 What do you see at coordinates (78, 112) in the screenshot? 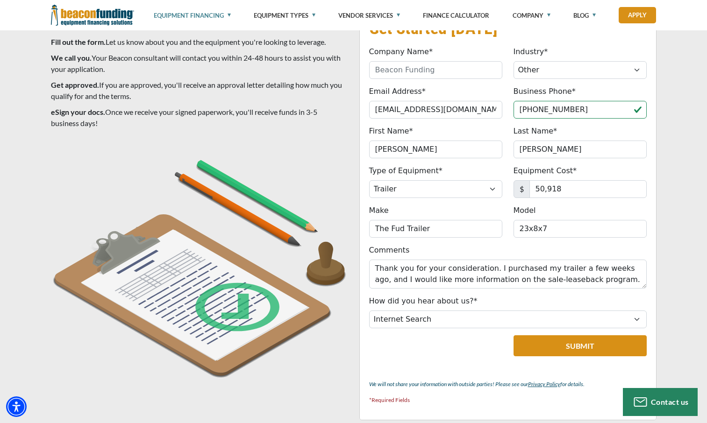
I see `strong: eSign your docs.` at bounding box center [78, 112].